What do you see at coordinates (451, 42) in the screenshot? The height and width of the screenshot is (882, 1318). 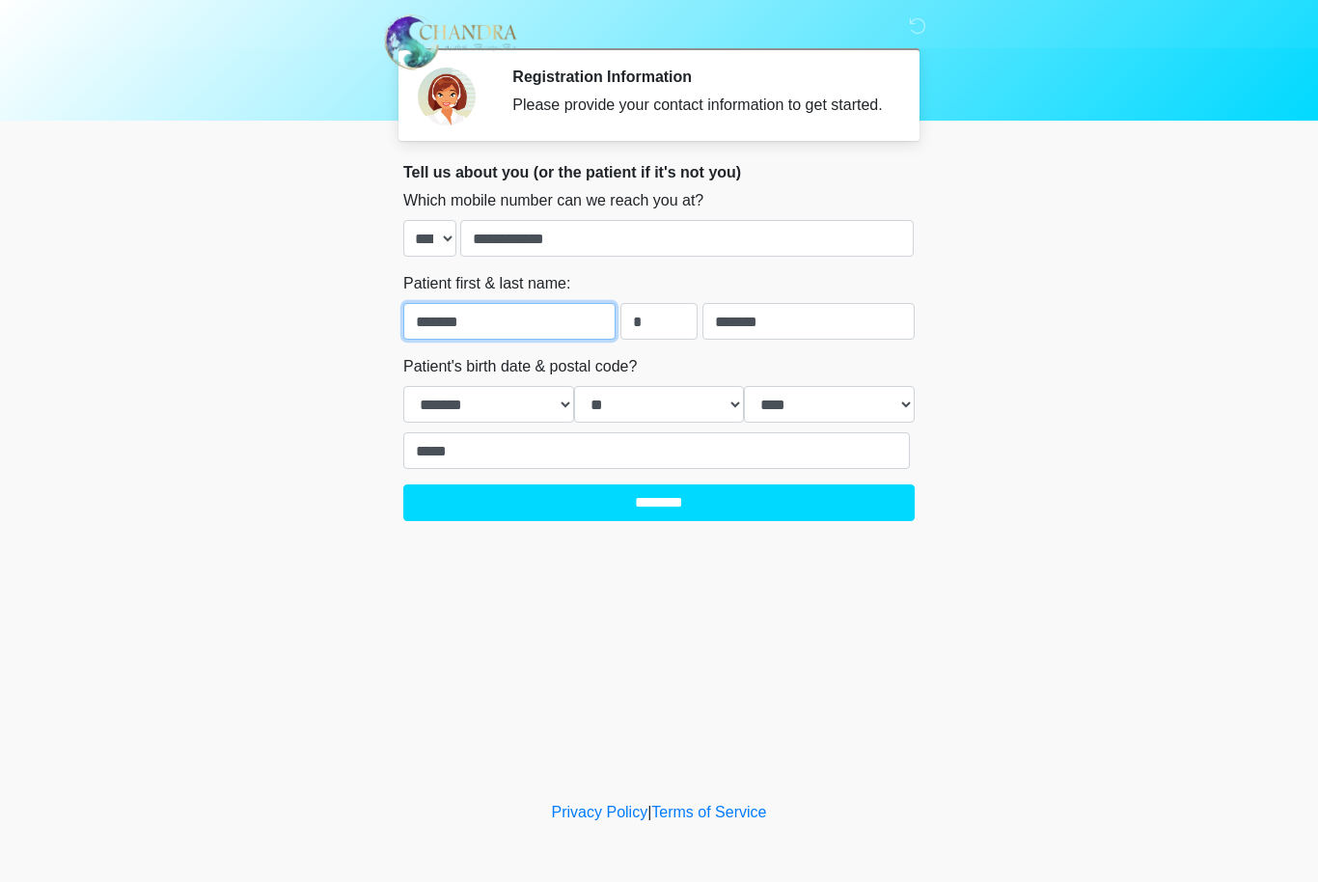 I see `img: Chandra Aesthetic Beauty Bar Logo` at bounding box center [451, 42].